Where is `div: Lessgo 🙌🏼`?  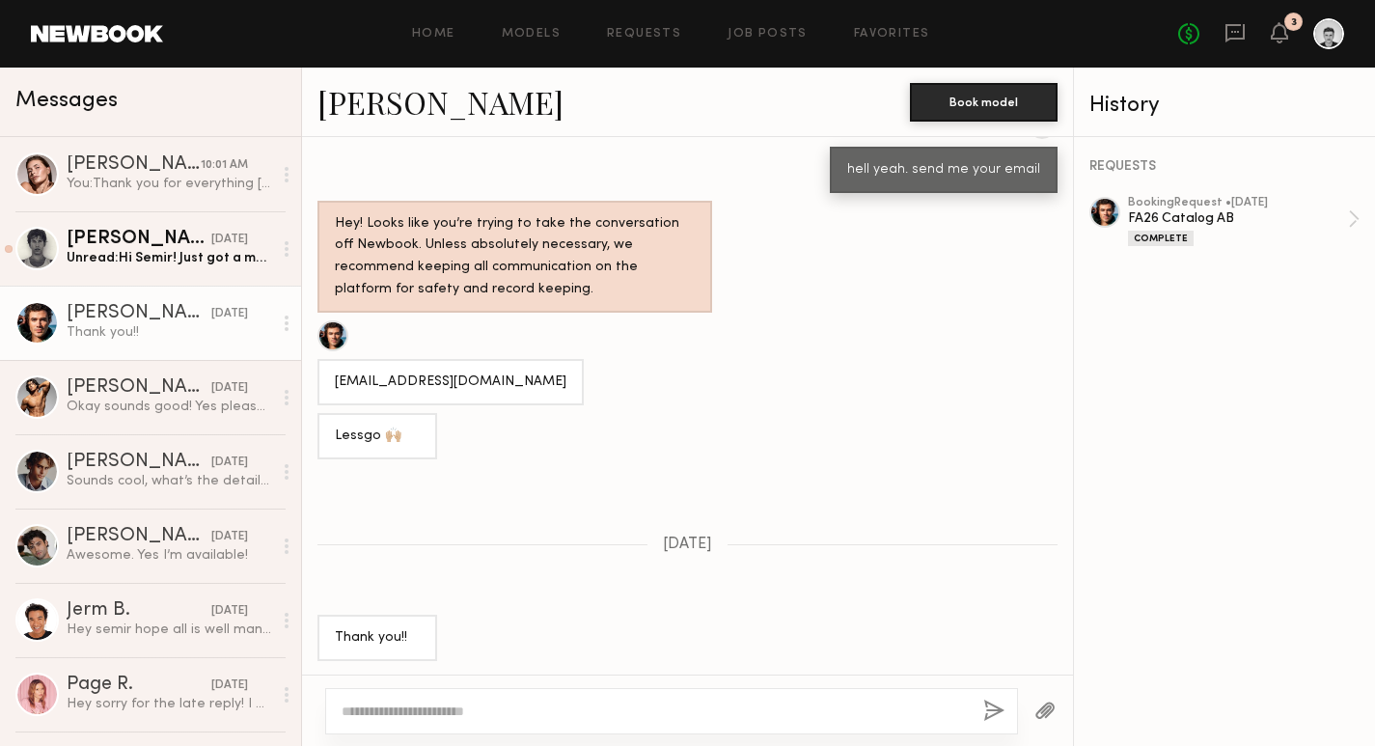
div: Lessgo 🙌🏼 is located at coordinates (377, 436).